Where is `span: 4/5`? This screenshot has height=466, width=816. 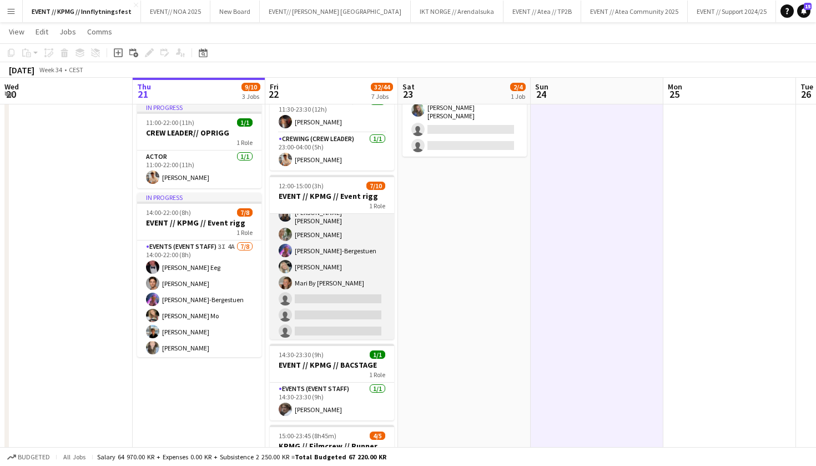 span: 4/5 is located at coordinates (377, 435).